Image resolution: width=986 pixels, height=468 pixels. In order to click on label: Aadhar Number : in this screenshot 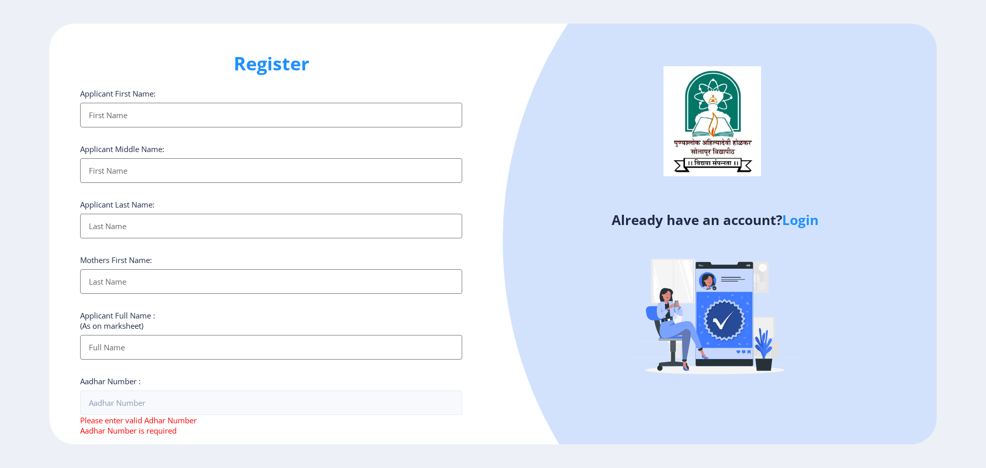, I will do `click(110, 381)`.